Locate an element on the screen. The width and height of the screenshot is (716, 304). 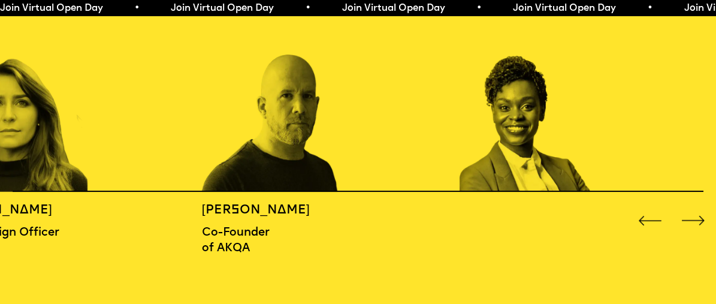
div: Previous slide is located at coordinates (650, 221).